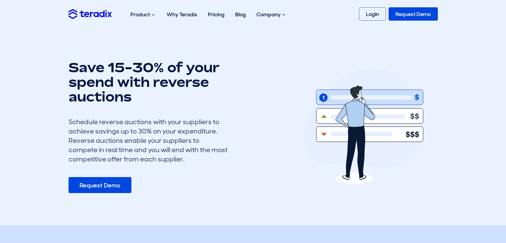 Image resolution: width=506 pixels, height=243 pixels. Describe the element at coordinates (148, 141) in the screenshot. I see `div: Schedule reverse auctions with your suppliers to achieve savings up to 30% on your expenditure. R...` at that location.